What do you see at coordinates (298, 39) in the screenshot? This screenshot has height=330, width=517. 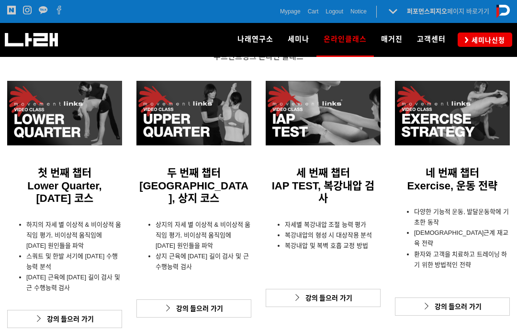 I see `span: 세미나` at bounding box center [298, 39].